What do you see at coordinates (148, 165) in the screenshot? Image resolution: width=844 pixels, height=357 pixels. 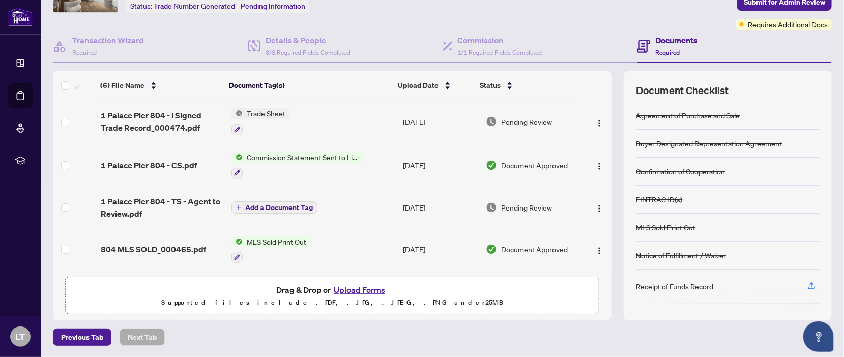 I see `span: 1 Palace Pier 804 - CS.pdf` at bounding box center [148, 165].